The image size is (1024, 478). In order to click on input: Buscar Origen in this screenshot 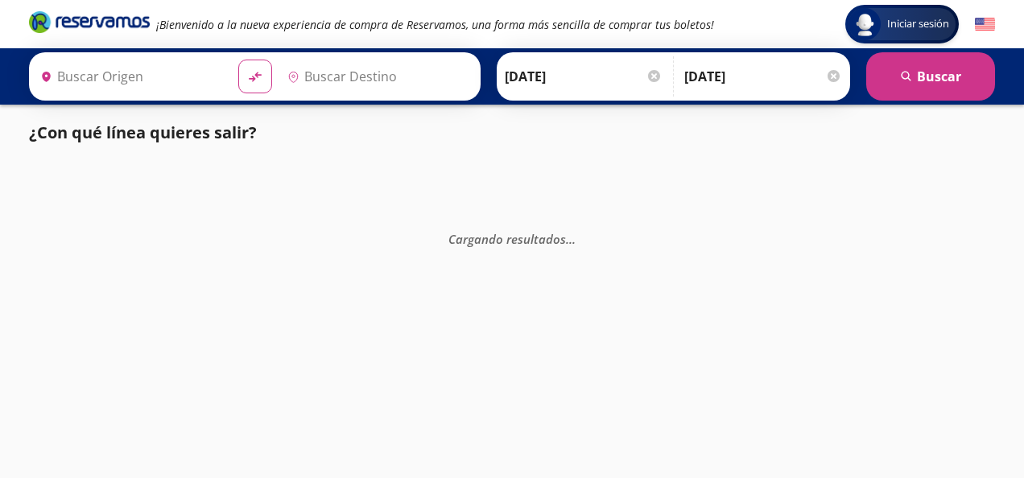, I will do `click(130, 76)`.